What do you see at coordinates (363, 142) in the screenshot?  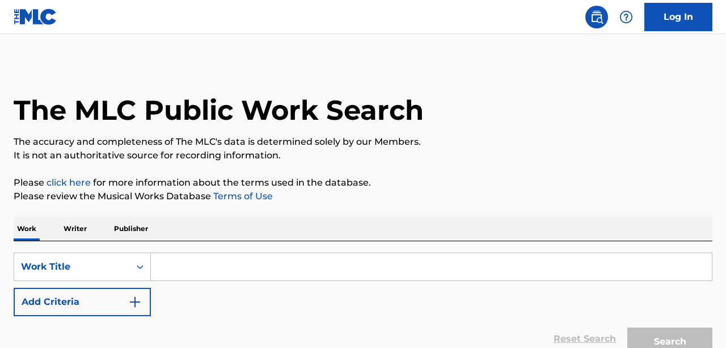 I see `p: The accuracy and completeness of The MLC's data is determined solely by our Members.` at bounding box center [363, 142].